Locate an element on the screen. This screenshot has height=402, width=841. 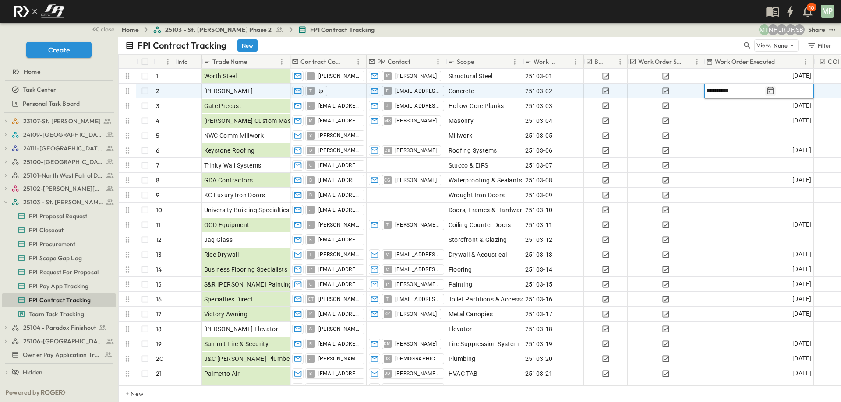
p: 20 is located at coordinates (159, 359).